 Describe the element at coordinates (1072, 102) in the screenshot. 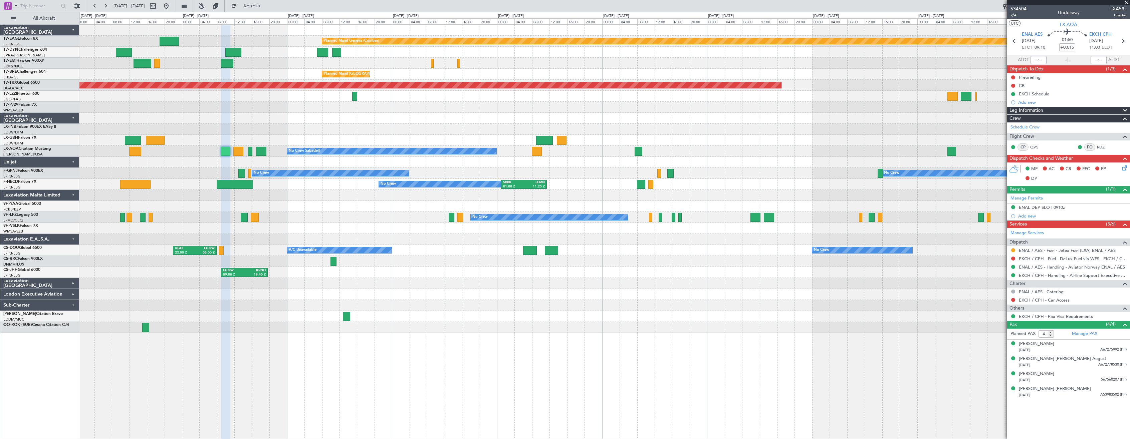

I see `div: Add new` at that location.